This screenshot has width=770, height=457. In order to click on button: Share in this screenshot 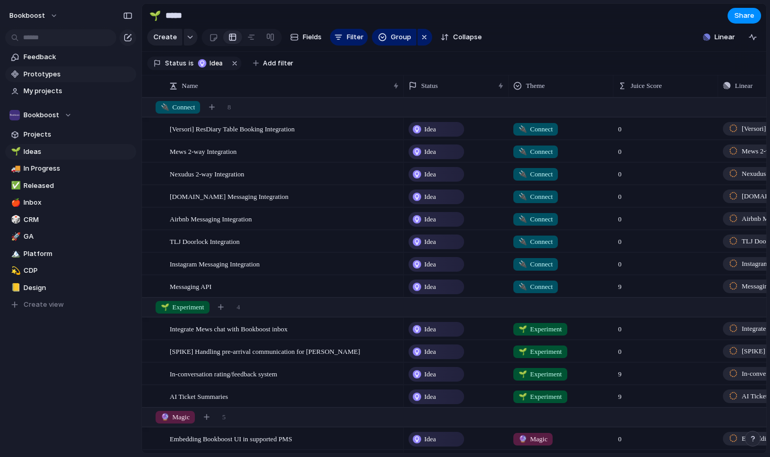, I will do `click(745, 16)`.